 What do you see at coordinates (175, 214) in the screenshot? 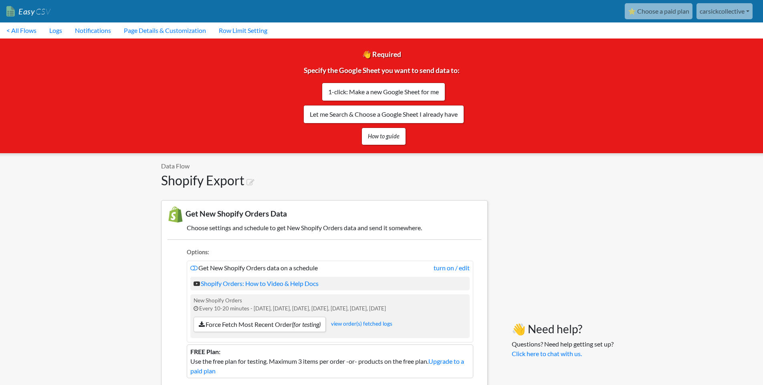
I see `img: New Shopify Orders` at bounding box center [175, 214].